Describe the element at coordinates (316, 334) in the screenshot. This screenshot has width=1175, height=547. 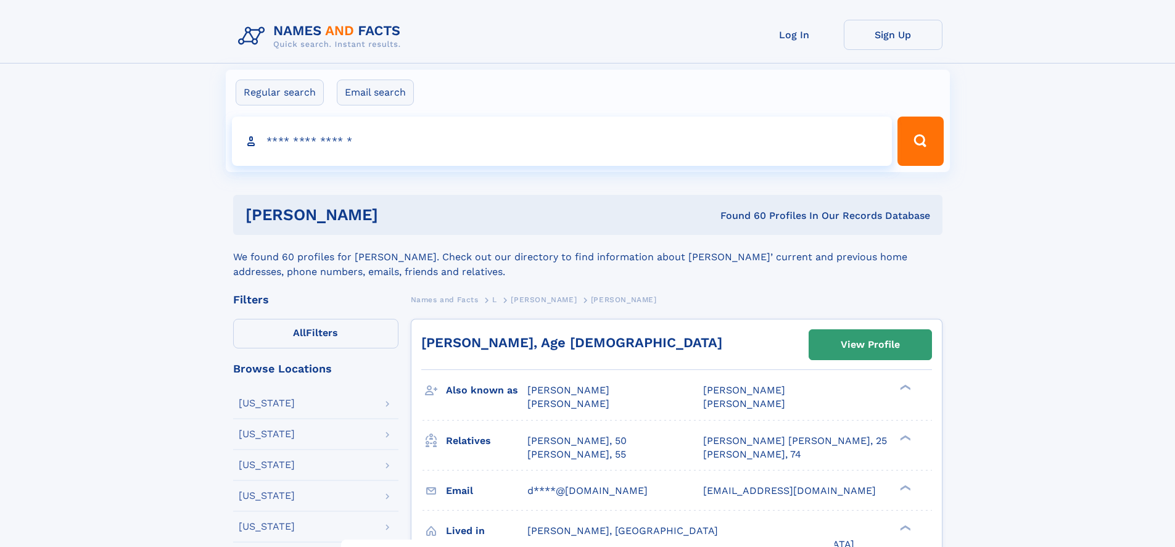
I see `label: Filters` at that location.